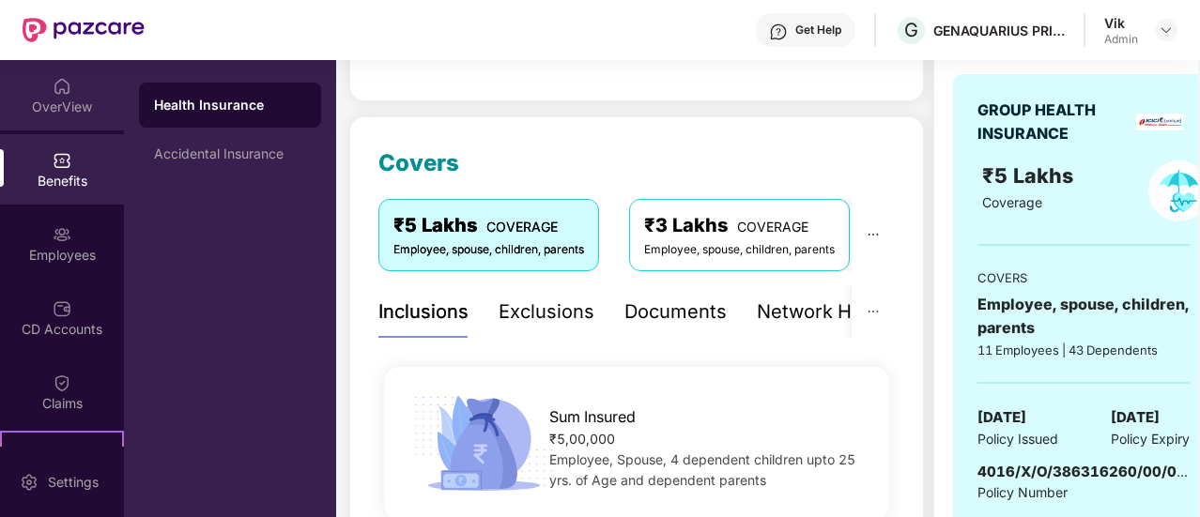 The width and height of the screenshot is (1200, 517). What do you see at coordinates (1086, 471) in the screenshot?
I see `span: 4016/X/O/386316260/00/000` at bounding box center [1086, 471].